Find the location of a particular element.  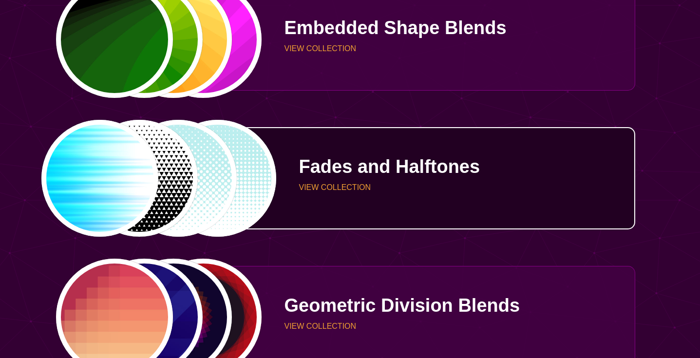

p: Embedded Shape Blends is located at coordinates (448, 28).